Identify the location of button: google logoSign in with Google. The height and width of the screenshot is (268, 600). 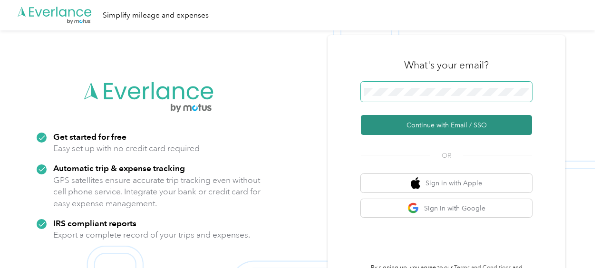
(447, 208).